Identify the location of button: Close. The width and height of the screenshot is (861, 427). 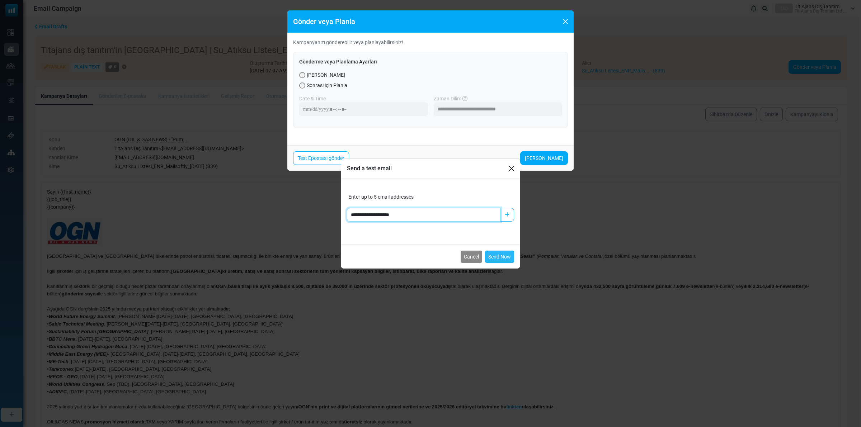
(512, 169).